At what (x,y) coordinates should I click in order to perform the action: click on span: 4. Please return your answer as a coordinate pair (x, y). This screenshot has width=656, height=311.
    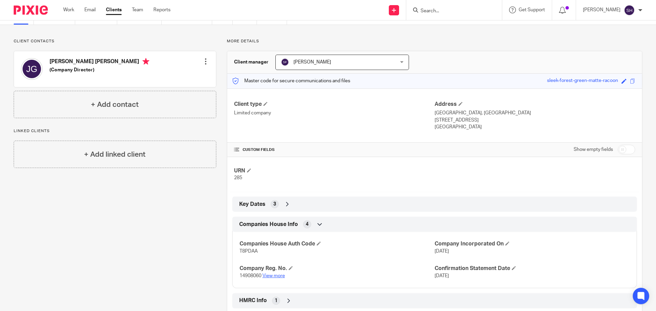
    Looking at the image, I should click on (307, 225).